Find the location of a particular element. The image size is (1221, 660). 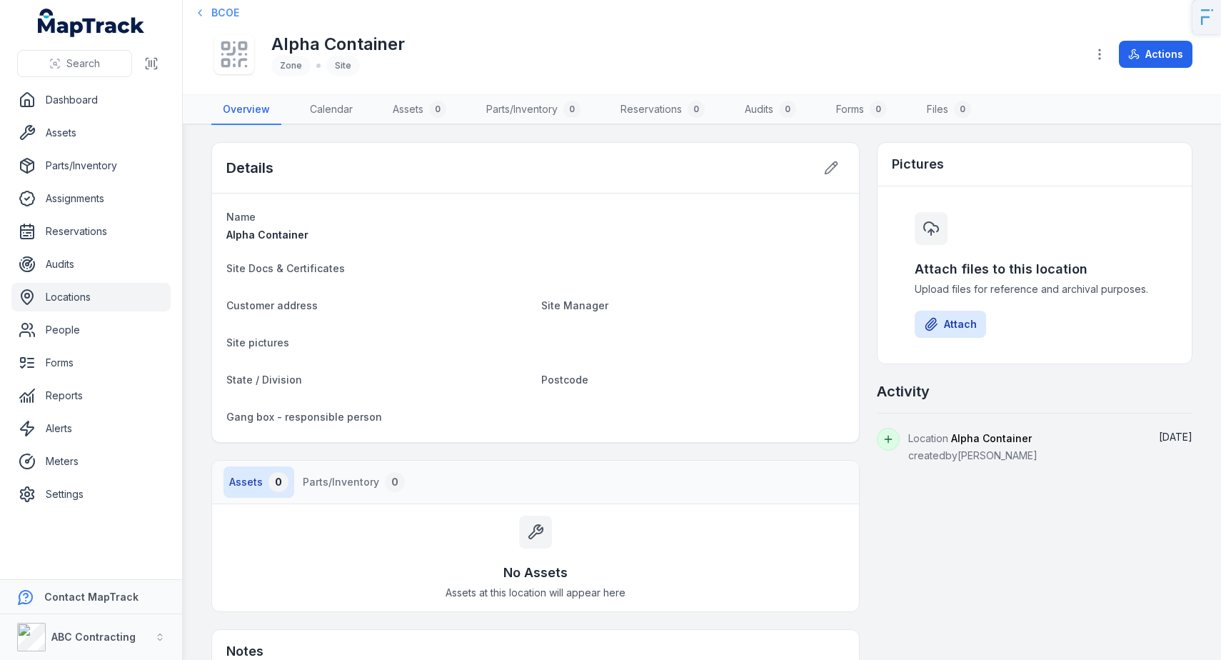

button: Parts/Inventory0 is located at coordinates (354, 482).